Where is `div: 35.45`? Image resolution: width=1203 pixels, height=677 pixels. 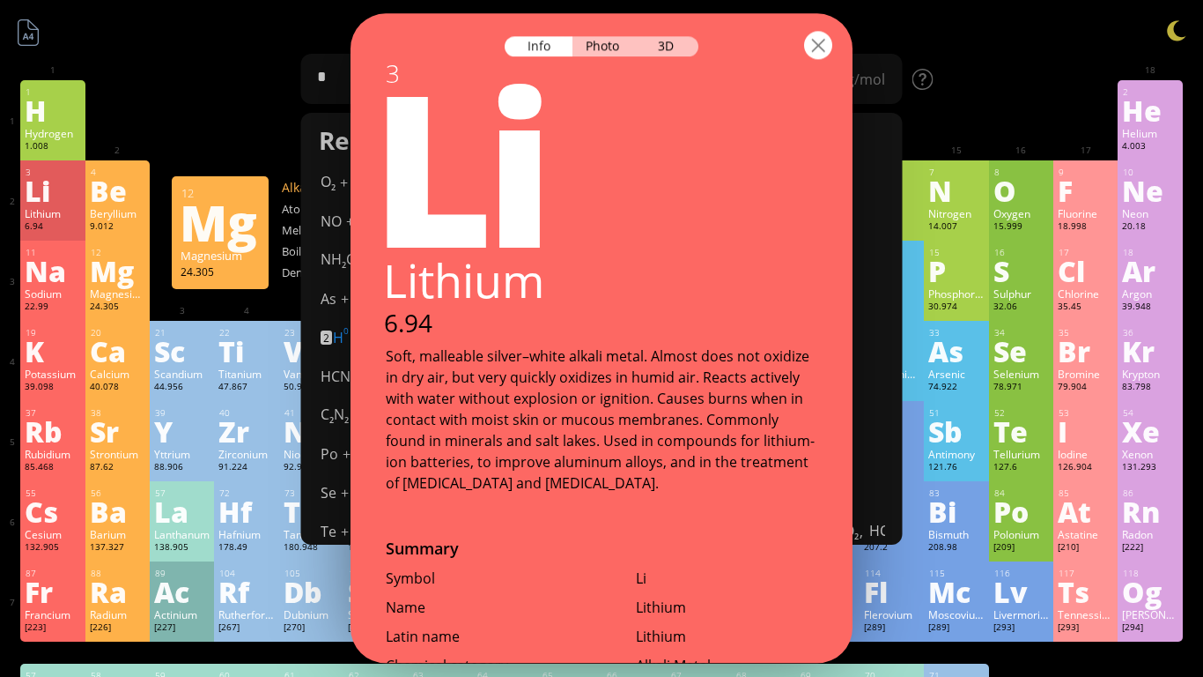
div: 35.45 is located at coordinates (1085, 307).